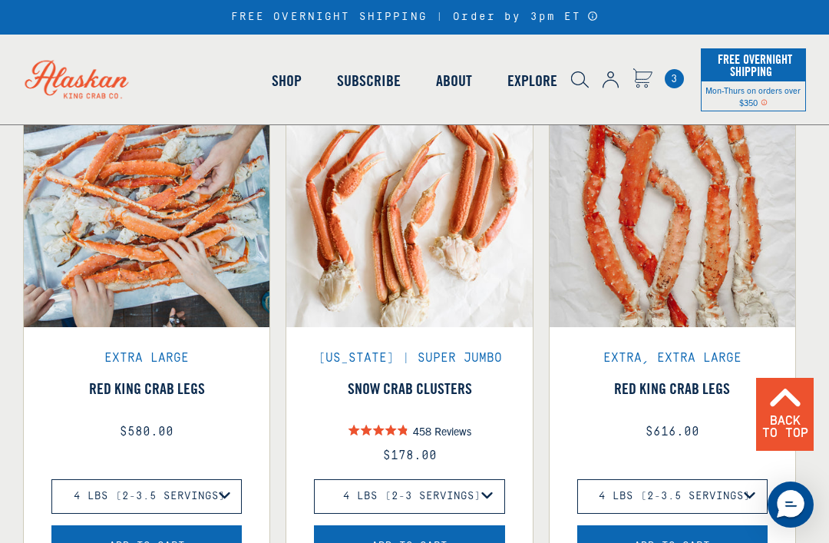  Describe the element at coordinates (77, 79) in the screenshot. I see `img: Alaskan King Crab Co. logo` at that location.